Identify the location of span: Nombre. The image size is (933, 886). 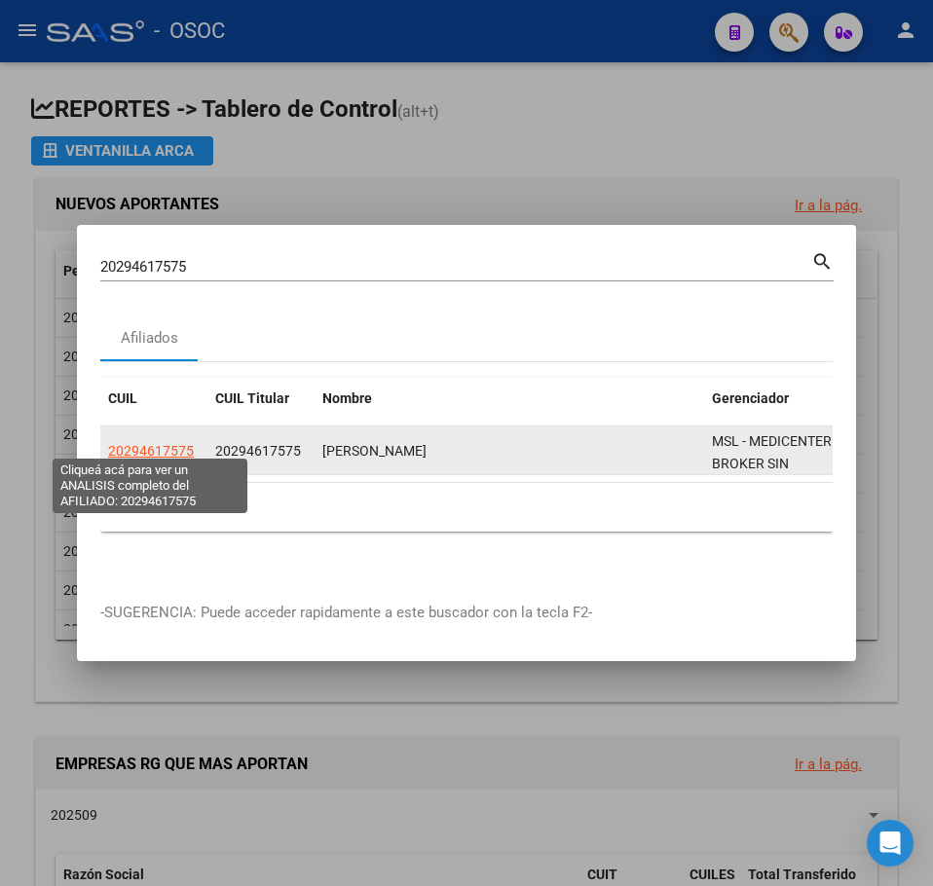
(347, 398).